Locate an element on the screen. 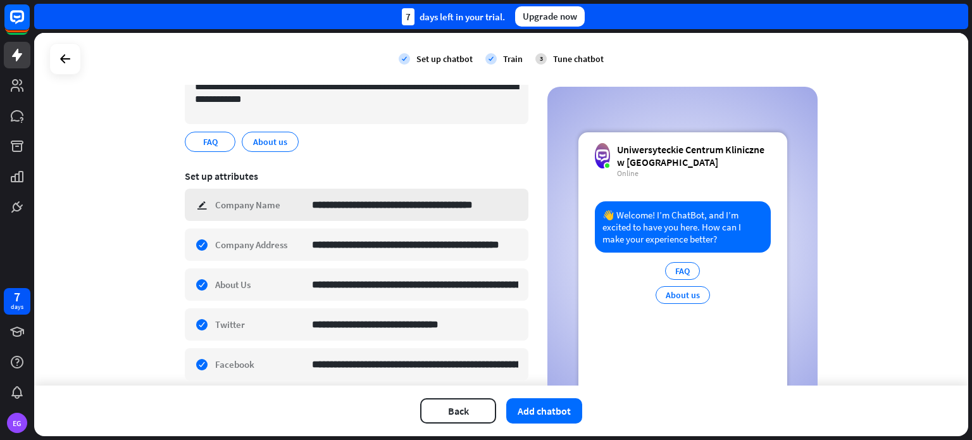 This screenshot has height=440, width=972. div: Online is located at coordinates (694, 173).